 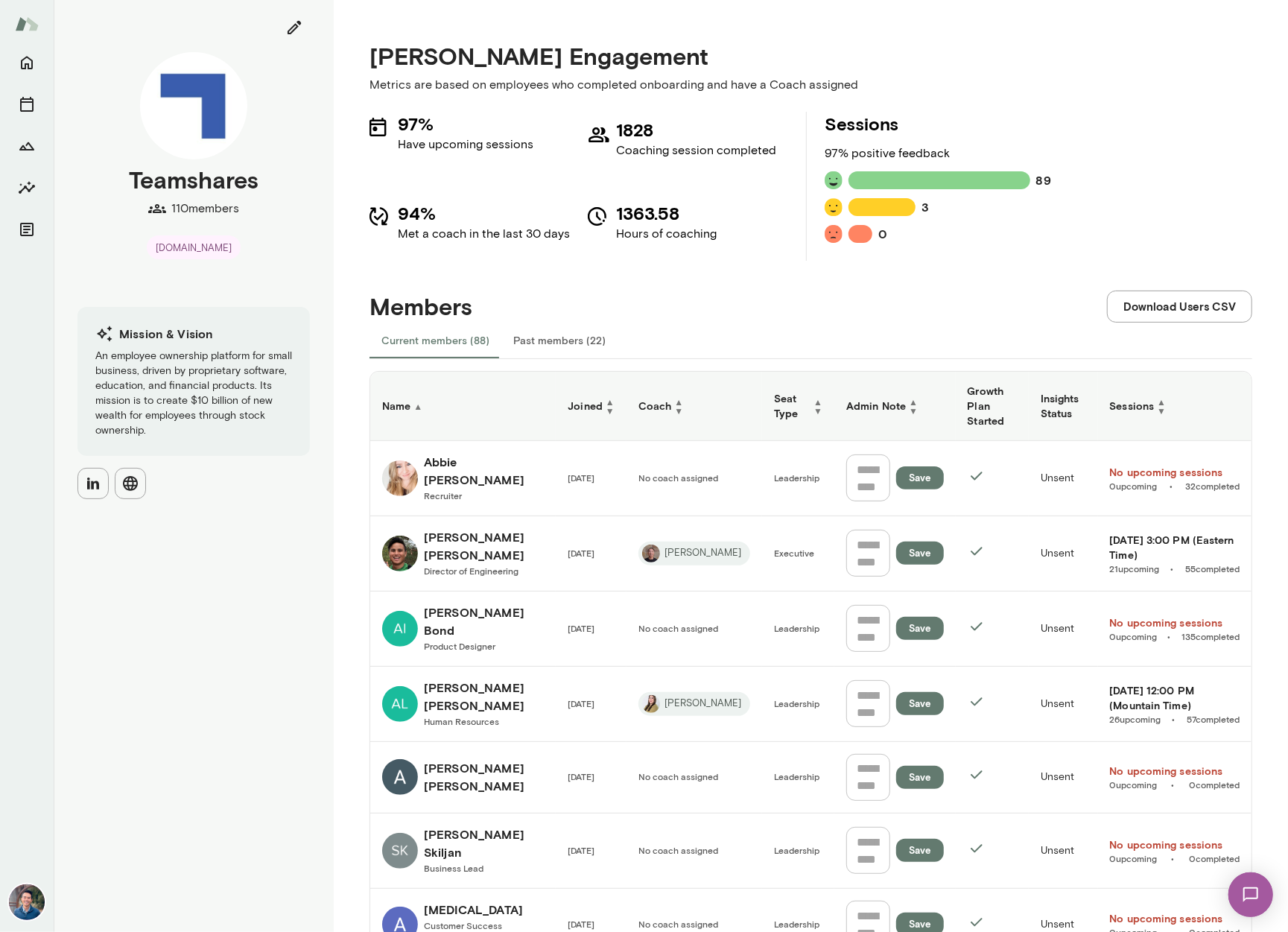 What do you see at coordinates (1135, 719) in the screenshot?
I see `a: 26upcoming` at bounding box center [1135, 719].